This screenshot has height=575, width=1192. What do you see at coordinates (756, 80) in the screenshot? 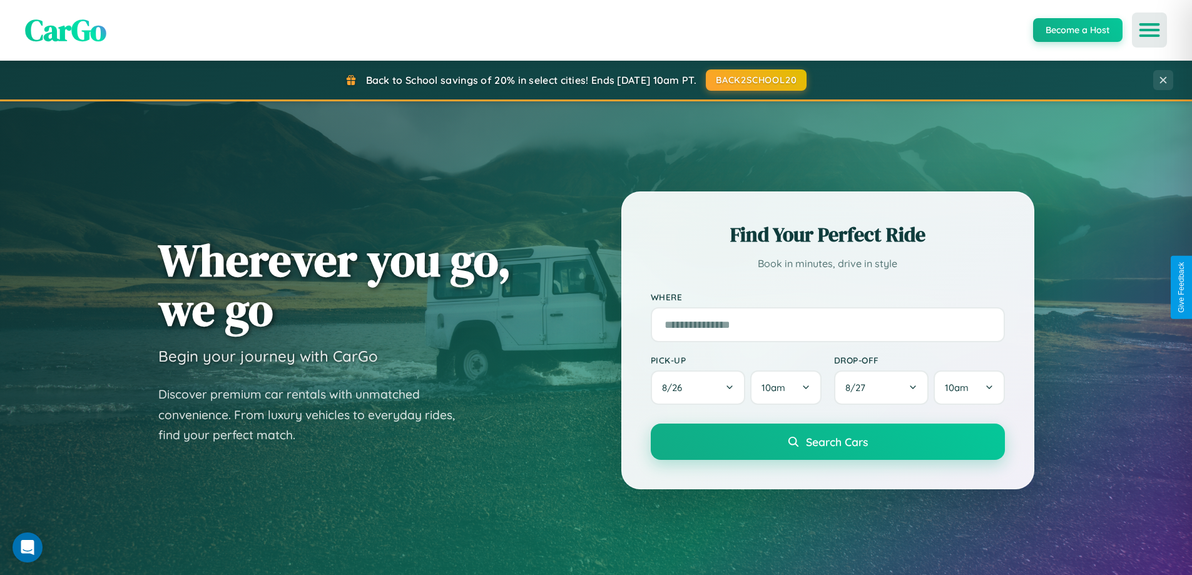
I see `button: BACK2SCHOOL20` at bounding box center [756, 80].